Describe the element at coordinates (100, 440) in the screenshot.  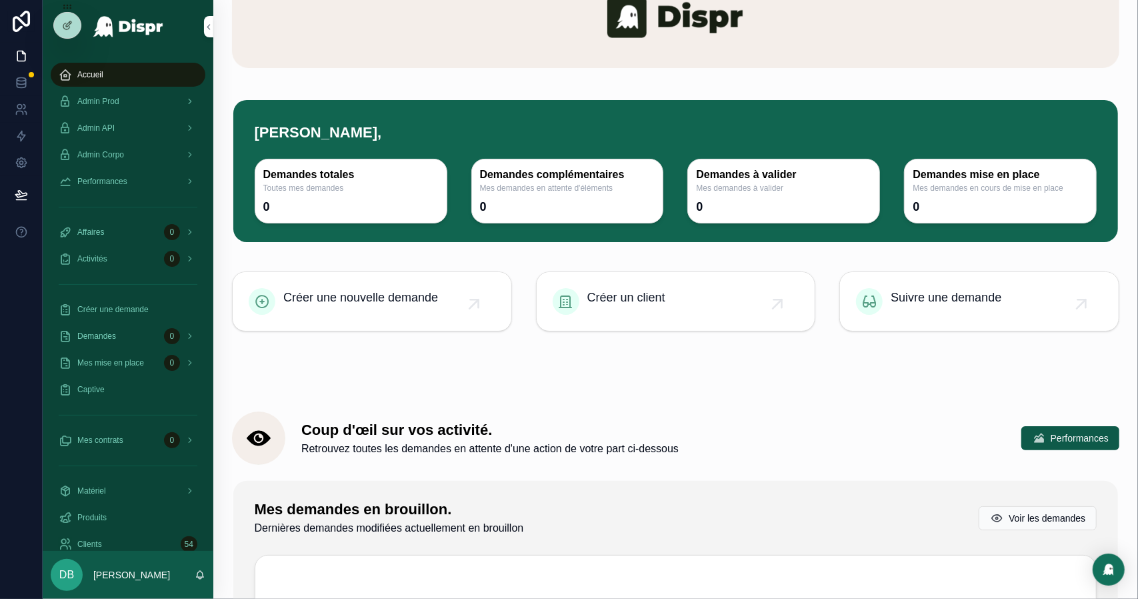
I see `span: Mes contrats` at that location.